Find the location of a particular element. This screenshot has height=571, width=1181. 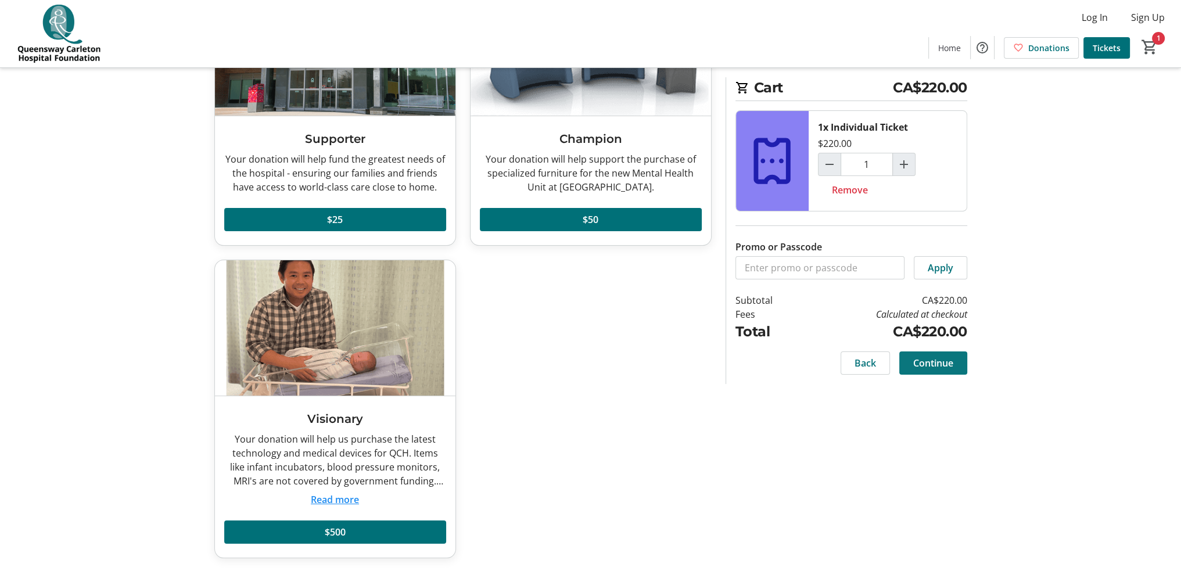

button: Continue is located at coordinates (933, 363).